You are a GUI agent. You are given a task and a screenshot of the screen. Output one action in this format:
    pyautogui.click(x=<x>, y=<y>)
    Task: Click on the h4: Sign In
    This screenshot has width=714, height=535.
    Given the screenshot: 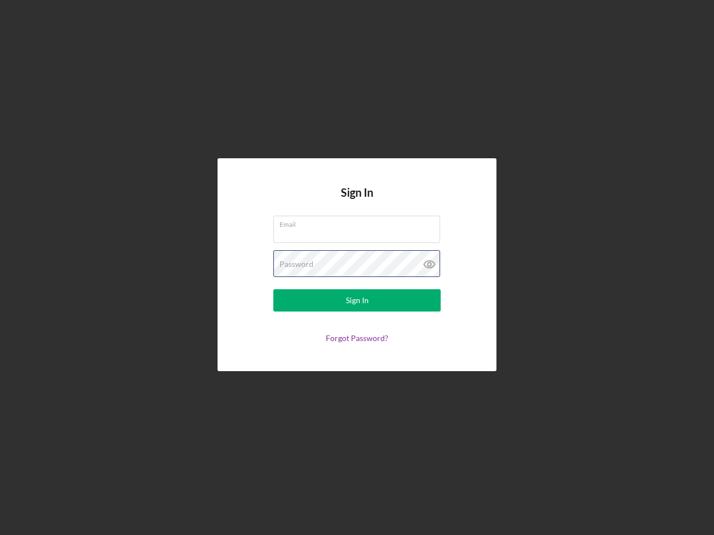 What is the action you would take?
    pyautogui.click(x=357, y=201)
    